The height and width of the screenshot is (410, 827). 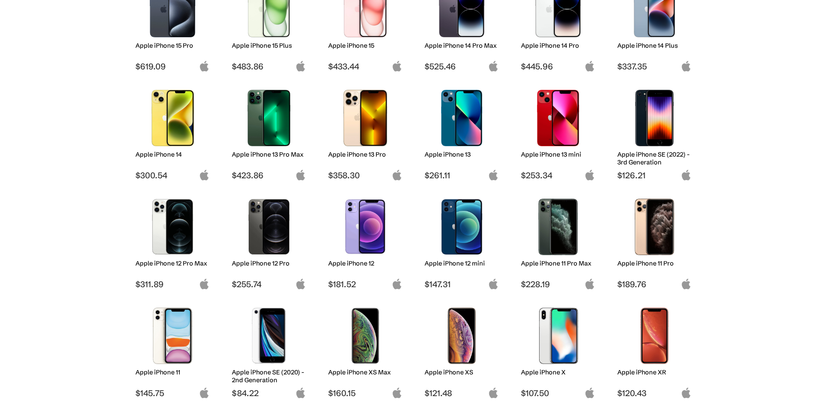 I want to click on h2: Apple iPhone 13 mini, so click(x=558, y=155).